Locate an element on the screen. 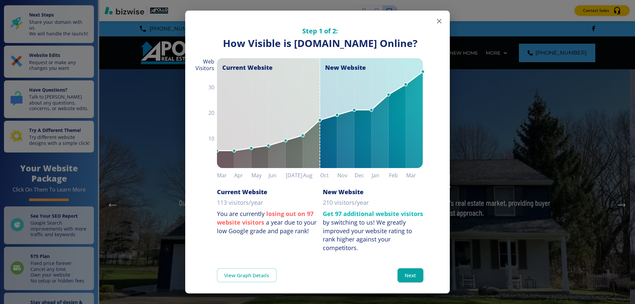  p: by switching to us! is located at coordinates (373, 231).